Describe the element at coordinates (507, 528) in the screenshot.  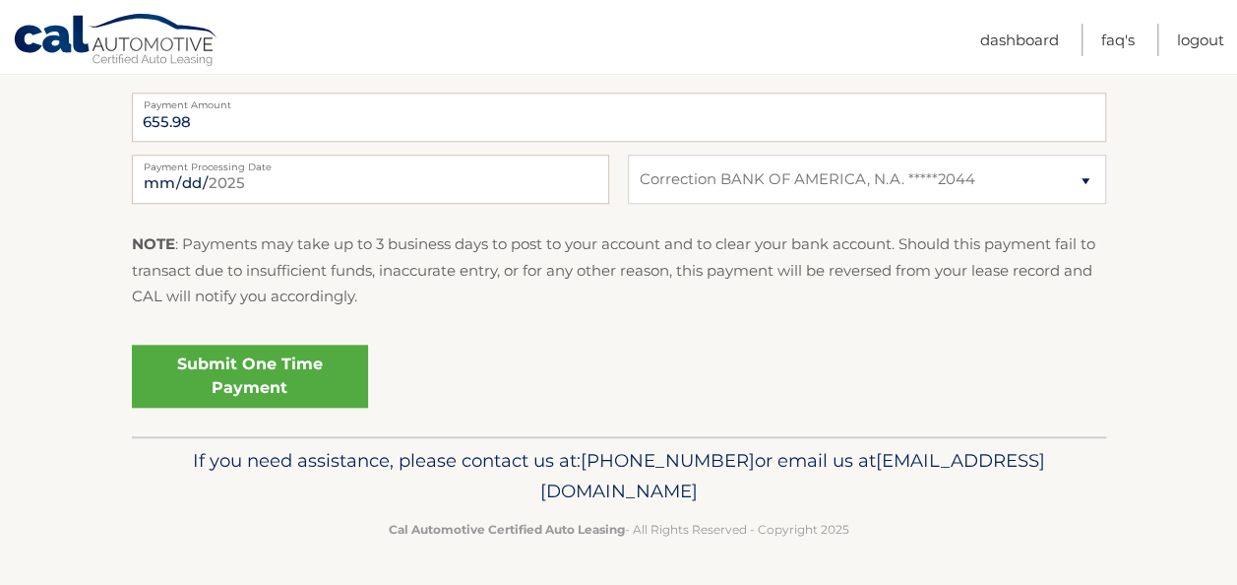
I see `strong: Cal Automotive Certified Auto Leasing` at that location.